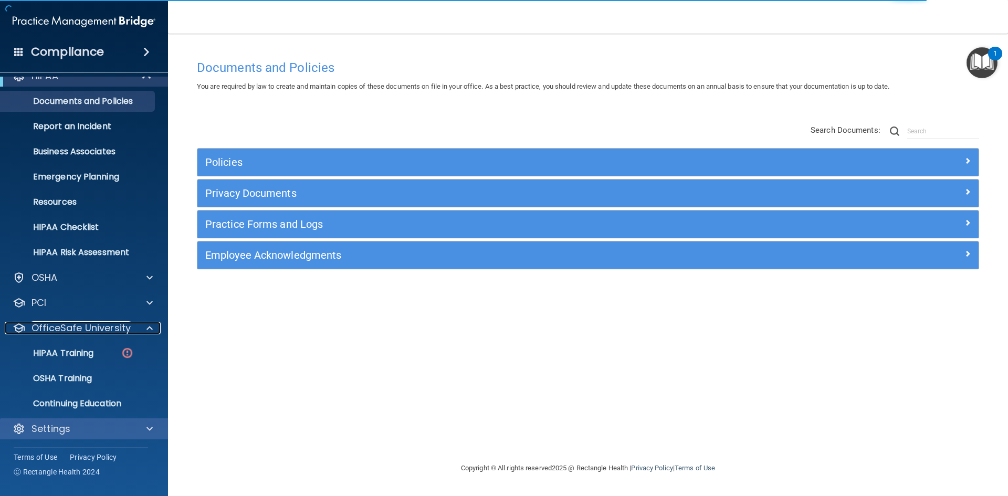 The height and width of the screenshot is (496, 1008). Describe the element at coordinates (588, 468) in the screenshot. I see `div: Copyright © All rights reserved 2025 @ Rectangle Health | |` at that location.